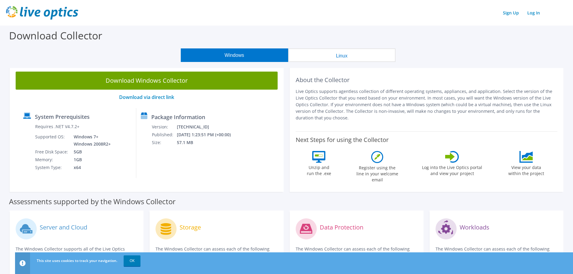 This screenshot has height=274, width=573. I want to click on label: Server and Cloud, so click(64, 228).